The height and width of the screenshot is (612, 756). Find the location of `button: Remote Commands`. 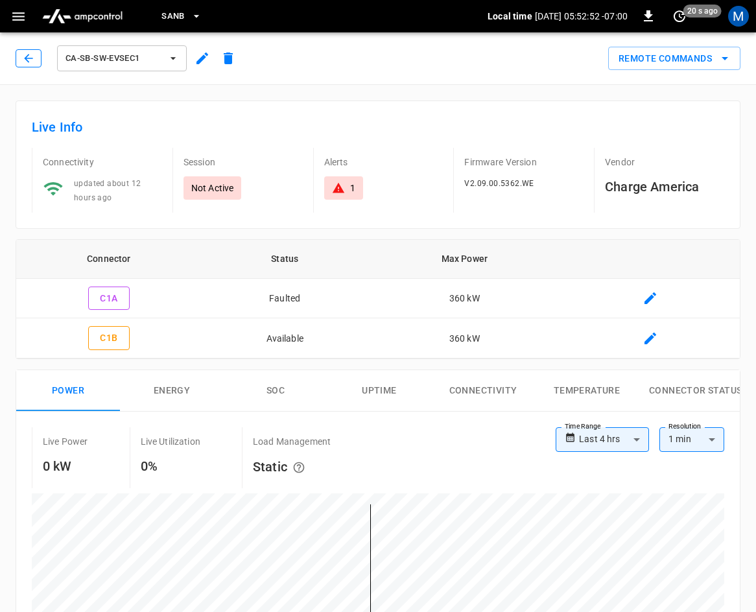

button: Remote Commands is located at coordinates (674, 58).